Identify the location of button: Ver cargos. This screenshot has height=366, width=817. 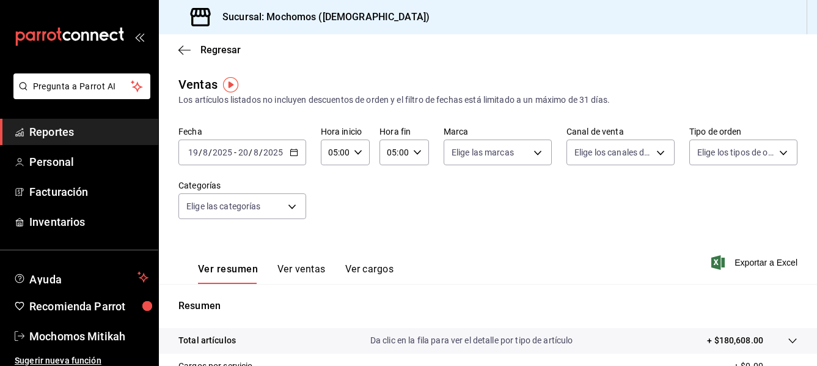
(370, 273).